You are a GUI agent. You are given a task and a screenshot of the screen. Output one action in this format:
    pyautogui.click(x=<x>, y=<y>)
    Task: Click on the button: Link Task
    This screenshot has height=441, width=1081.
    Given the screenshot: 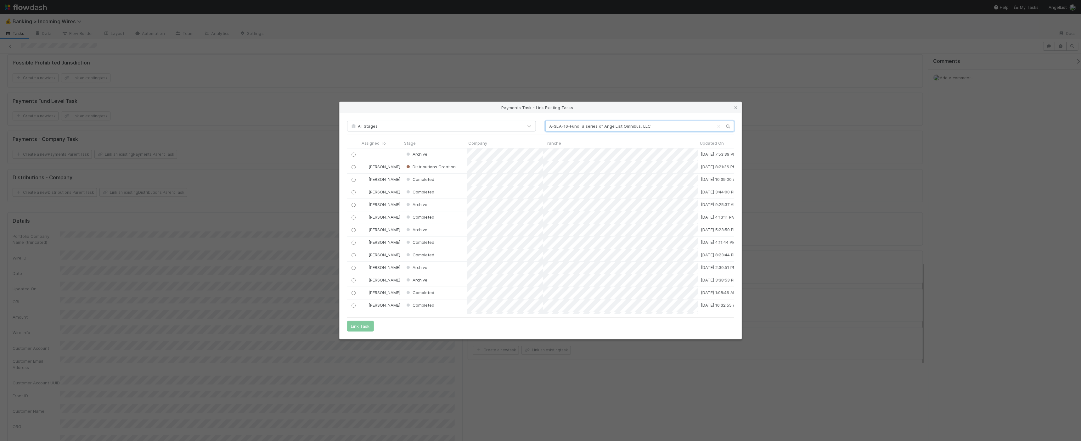 What is the action you would take?
    pyautogui.click(x=360, y=326)
    